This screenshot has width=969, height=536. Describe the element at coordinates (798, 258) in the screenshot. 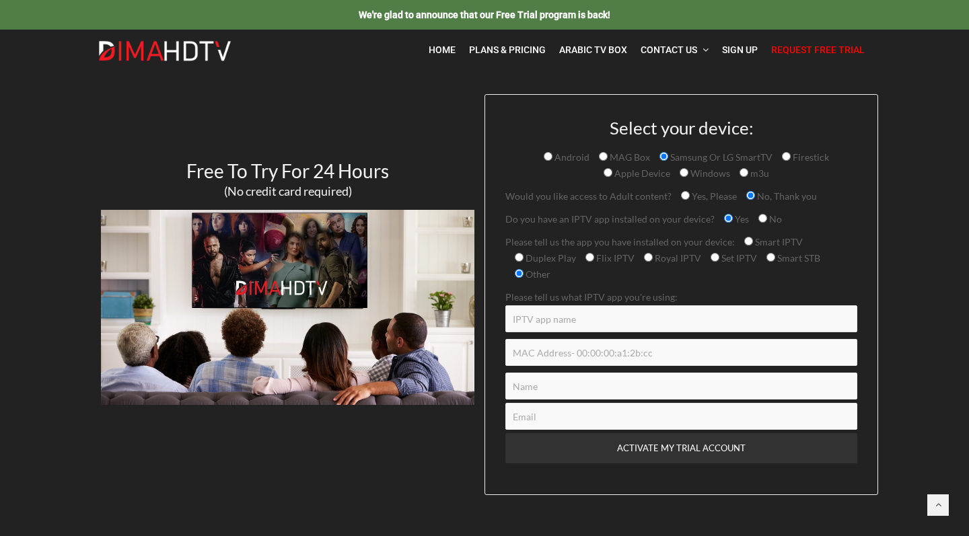

I see `span: Smart STB` at that location.